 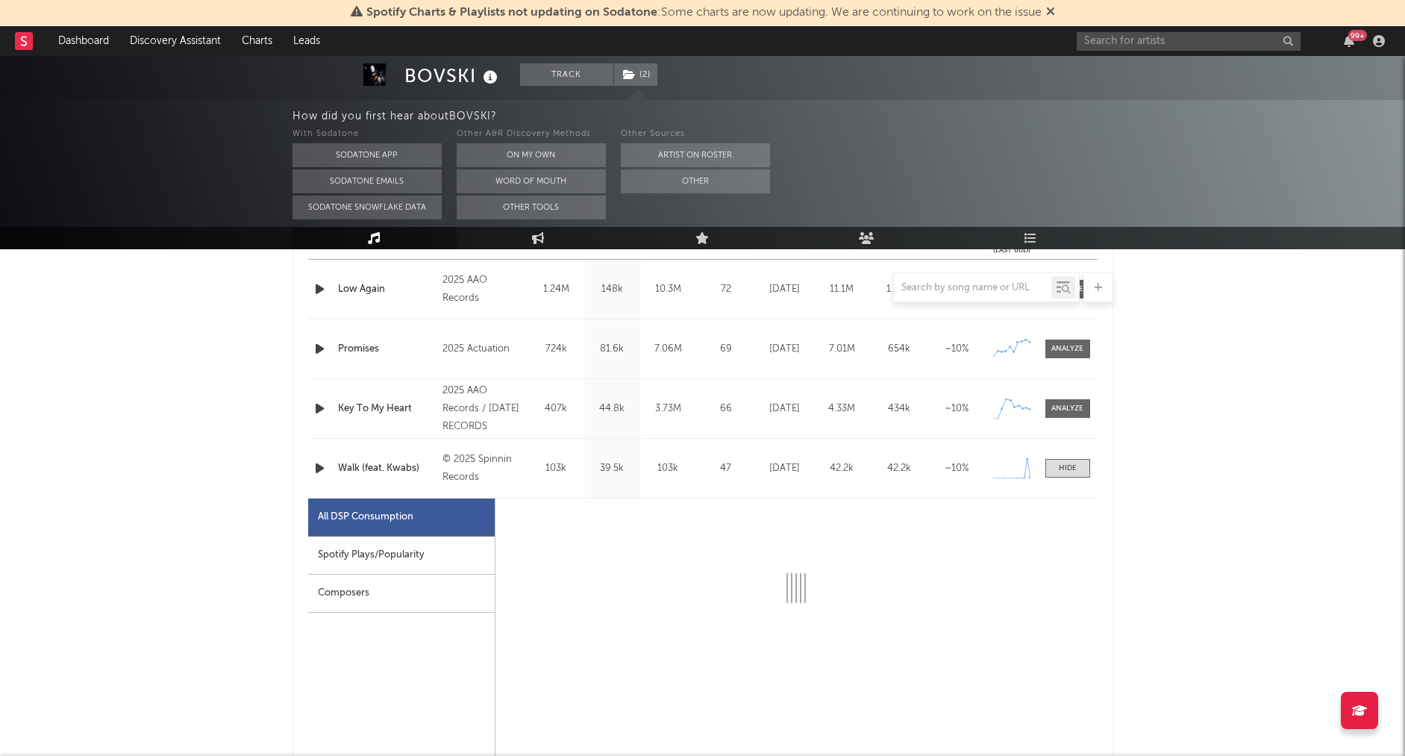 What do you see at coordinates (726, 349) in the screenshot?
I see `div: 69` at bounding box center [726, 349].